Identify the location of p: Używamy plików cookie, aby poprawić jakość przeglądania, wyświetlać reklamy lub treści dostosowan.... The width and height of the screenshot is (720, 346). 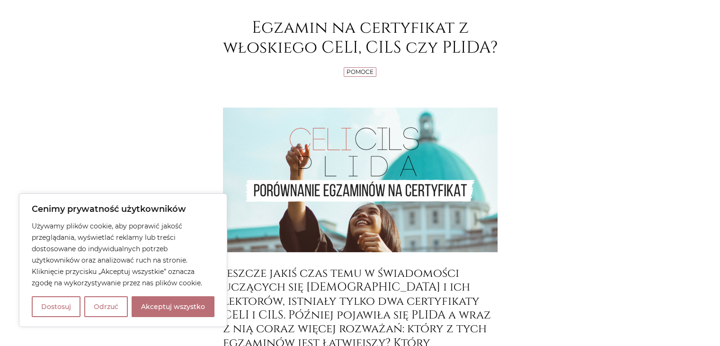
(123, 254).